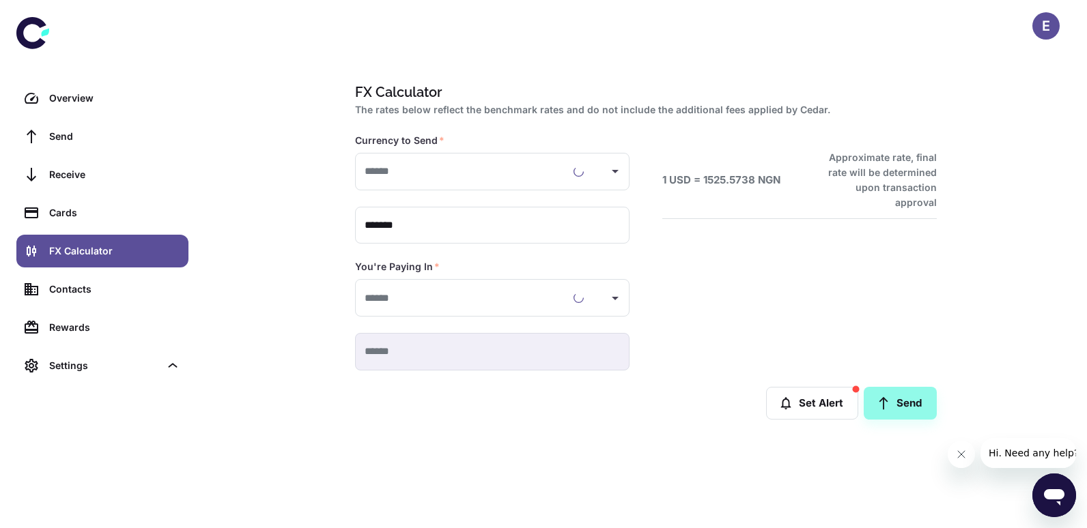 The width and height of the screenshot is (1087, 528). I want to click on h1: FX Calculator, so click(643, 92).